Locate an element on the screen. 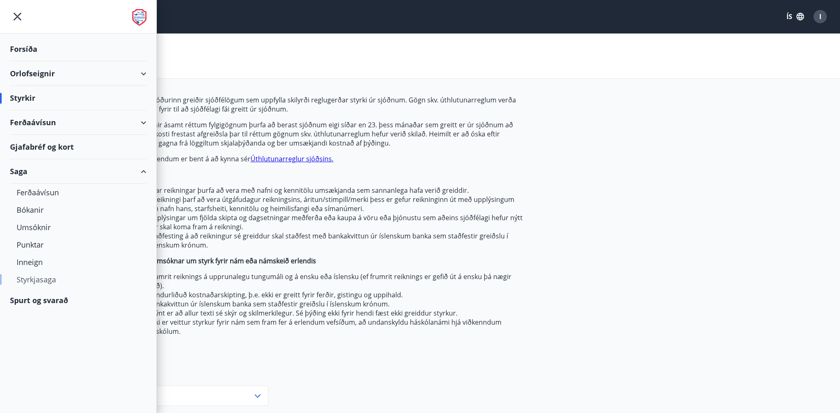 The width and height of the screenshot is (840, 413). li: Frumrit reiknings á upprunalegu tungumáli og á ensku eða íslensku (ef frumrit reiknings er gefið ... is located at coordinates (335, 281).